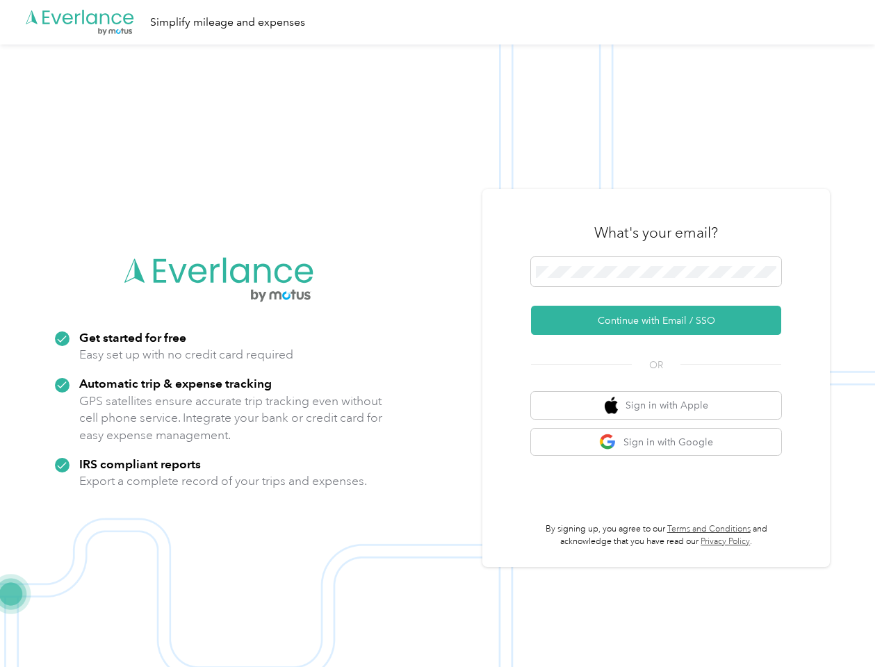 The height and width of the screenshot is (667, 882). I want to click on button: apple logoSign in with Apple, so click(656, 405).